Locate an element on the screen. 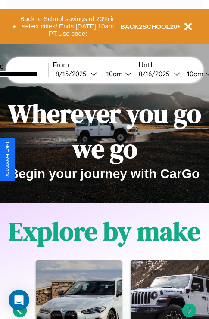 The image size is (209, 319). div: 8 / 15 / 2025 is located at coordinates (73, 74).